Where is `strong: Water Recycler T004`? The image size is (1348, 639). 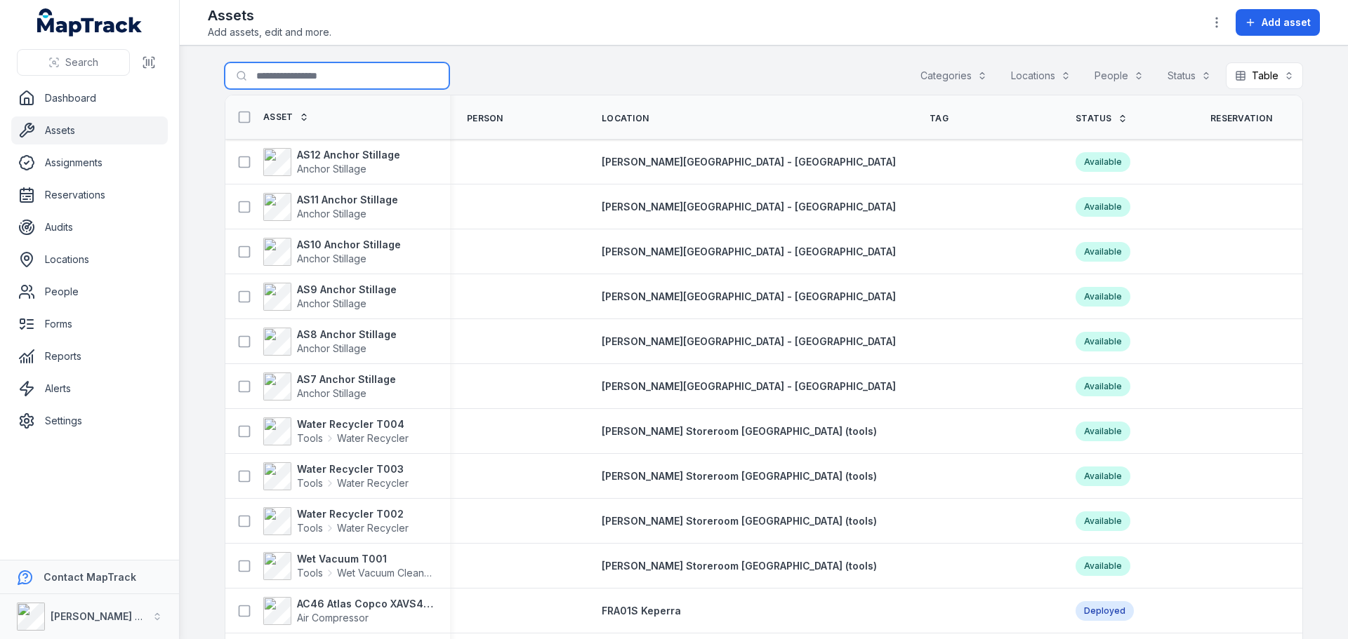
strong: Water Recycler T004 is located at coordinates (352, 425).